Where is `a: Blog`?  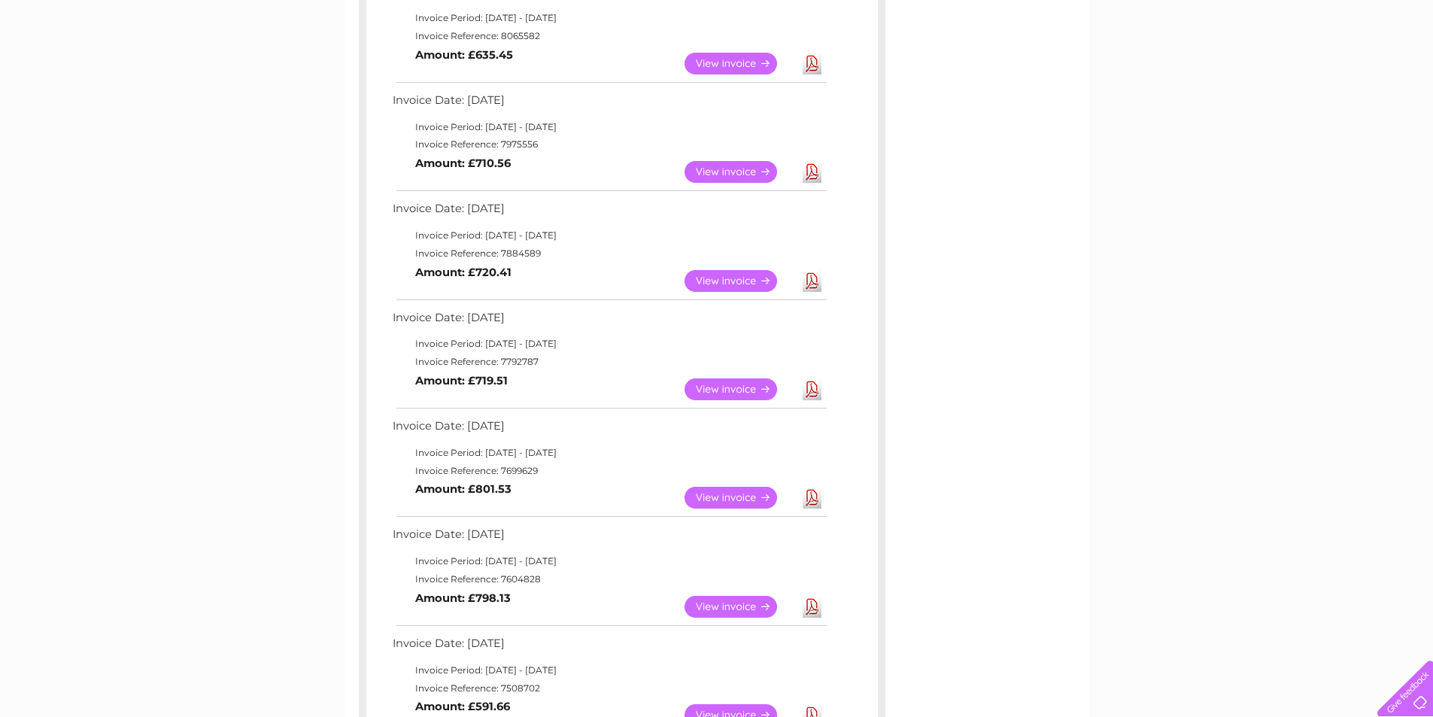 a: Blog is located at coordinates (1312, 69).